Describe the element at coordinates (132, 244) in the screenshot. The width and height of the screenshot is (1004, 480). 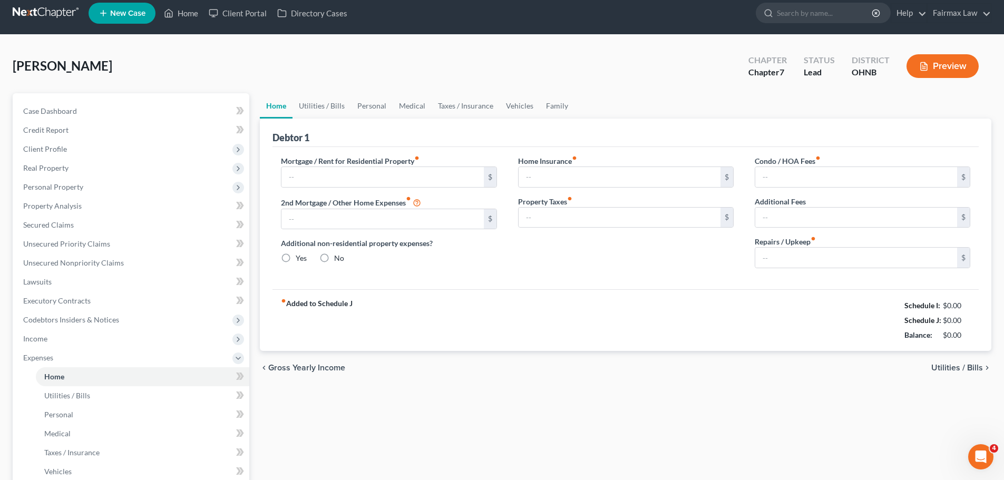
I see `a: Unsecured Priority Claims` at that location.